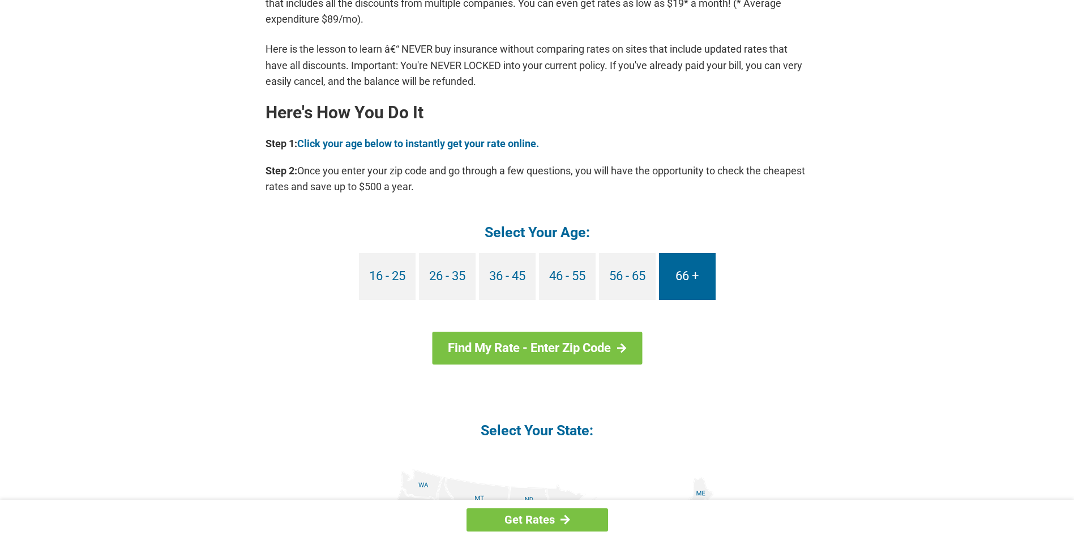 The height and width of the screenshot is (540, 1074). What do you see at coordinates (447, 276) in the screenshot?
I see `a: 26 - 35` at bounding box center [447, 276].